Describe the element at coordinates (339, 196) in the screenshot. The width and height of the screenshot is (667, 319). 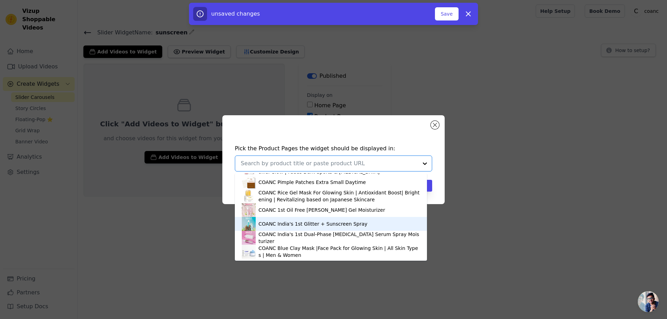
I see `div: COANC Rice Gel Mask For Glowing Skin | Antioxidant Boost| Brightening | Revitalizing based on Jap...` at that location.